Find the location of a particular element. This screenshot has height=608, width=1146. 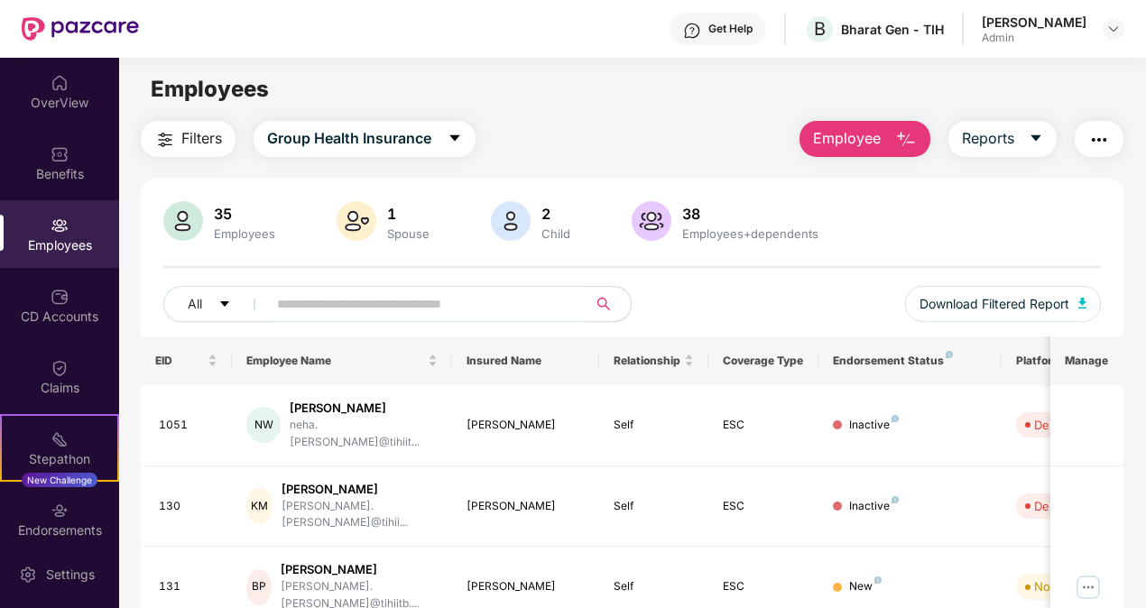

img: svg+xml;base64,PHN2ZyB4bWxucz0iaHR0cDovL3d3dy53My5vcmcvMjAwMC9zdmciIHdpZHRoPSIyMSIgaGVpZ2h0PSIyMC... is located at coordinates (60, 439).